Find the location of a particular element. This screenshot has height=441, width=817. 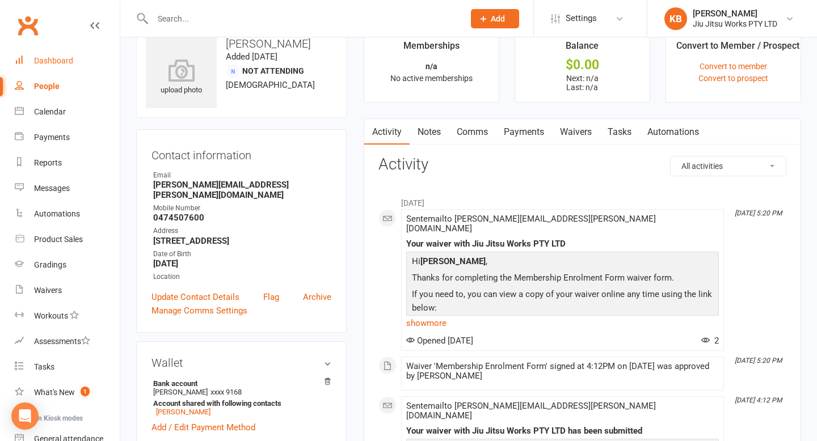

p: Hi , is located at coordinates (562, 263).